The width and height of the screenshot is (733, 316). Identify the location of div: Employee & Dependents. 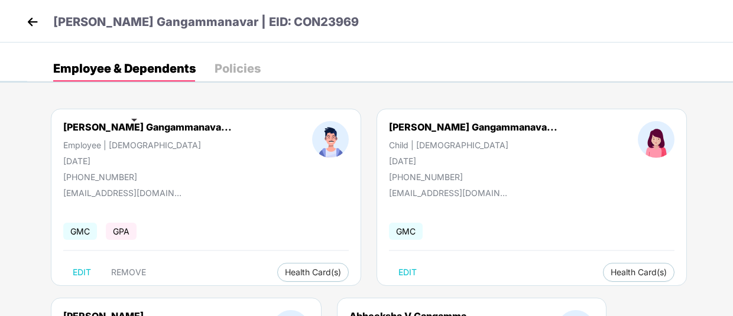
(124, 69).